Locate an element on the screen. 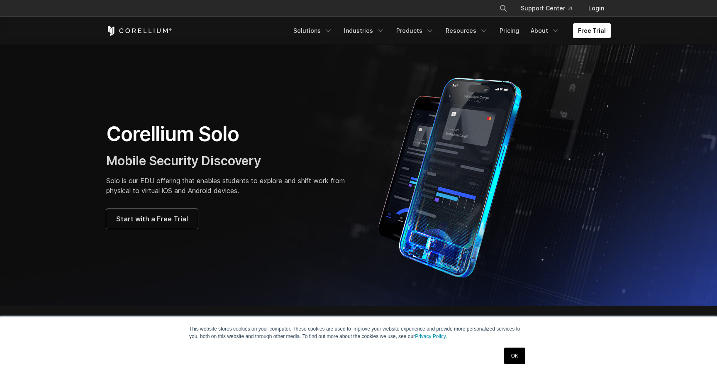  a: Resources is located at coordinates (467, 31).